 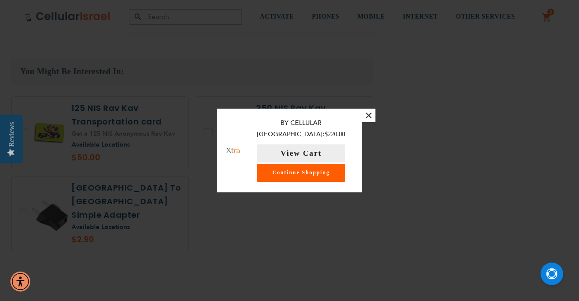 I want to click on div: Reviews, so click(x=12, y=134).